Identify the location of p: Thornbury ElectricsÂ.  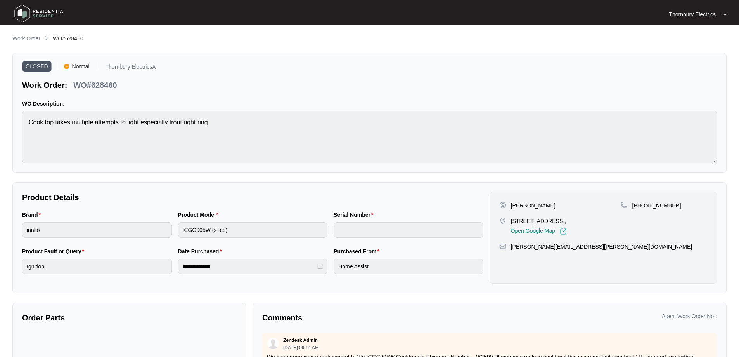
(131, 68).